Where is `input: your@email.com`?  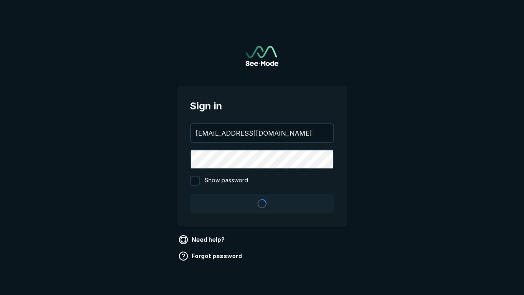 input: your@email.com is located at coordinates (262, 133).